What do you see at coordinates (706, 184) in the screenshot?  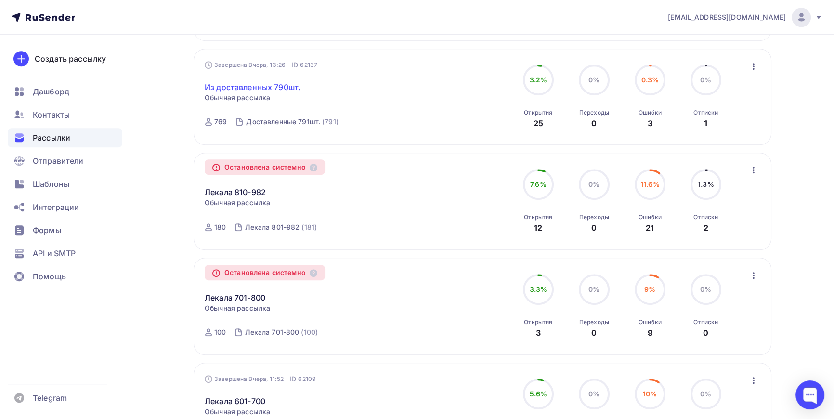 I see `span: 1.3%` at bounding box center [706, 184].